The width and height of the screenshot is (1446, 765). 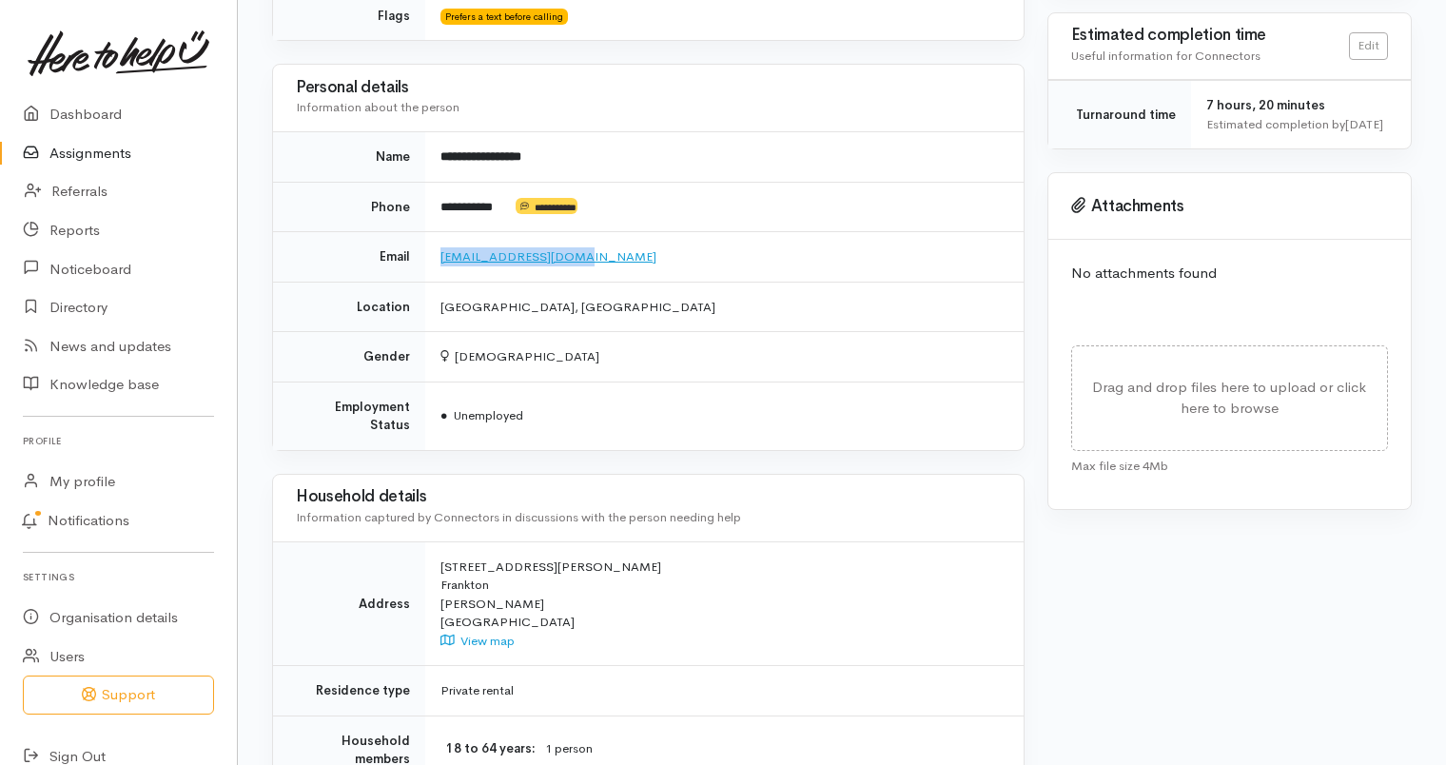 What do you see at coordinates (1120, 115) in the screenshot?
I see `td: Turnaround time` at bounding box center [1120, 115].